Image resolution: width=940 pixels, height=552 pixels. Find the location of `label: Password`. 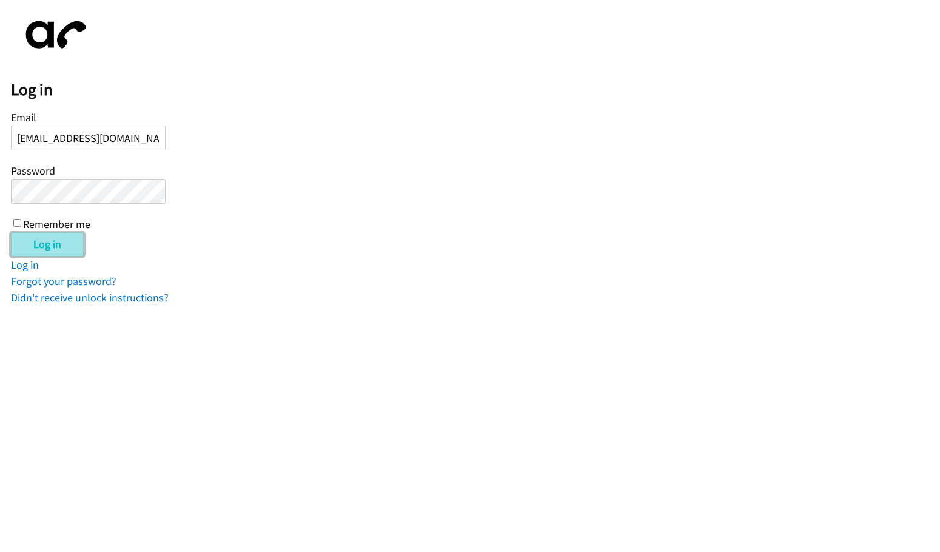

label: Password is located at coordinates (33, 170).